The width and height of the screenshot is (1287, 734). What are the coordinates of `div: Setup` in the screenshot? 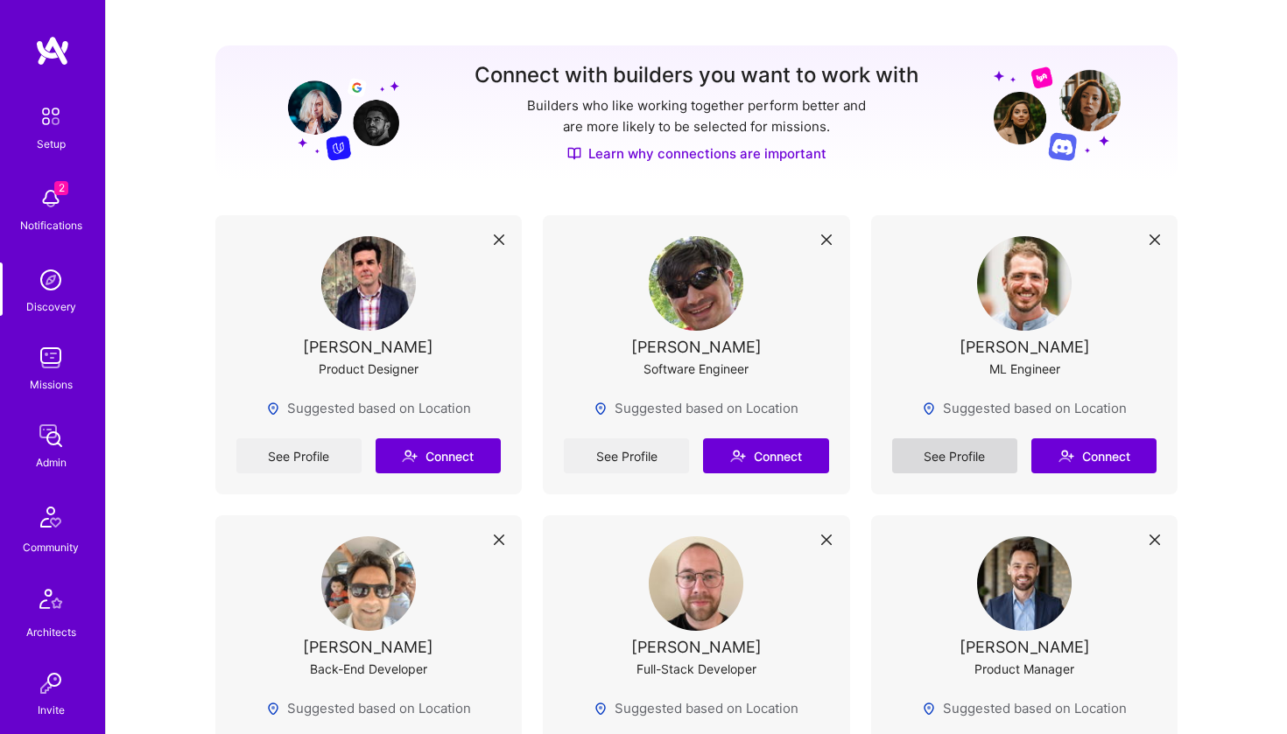 It's located at (51, 144).